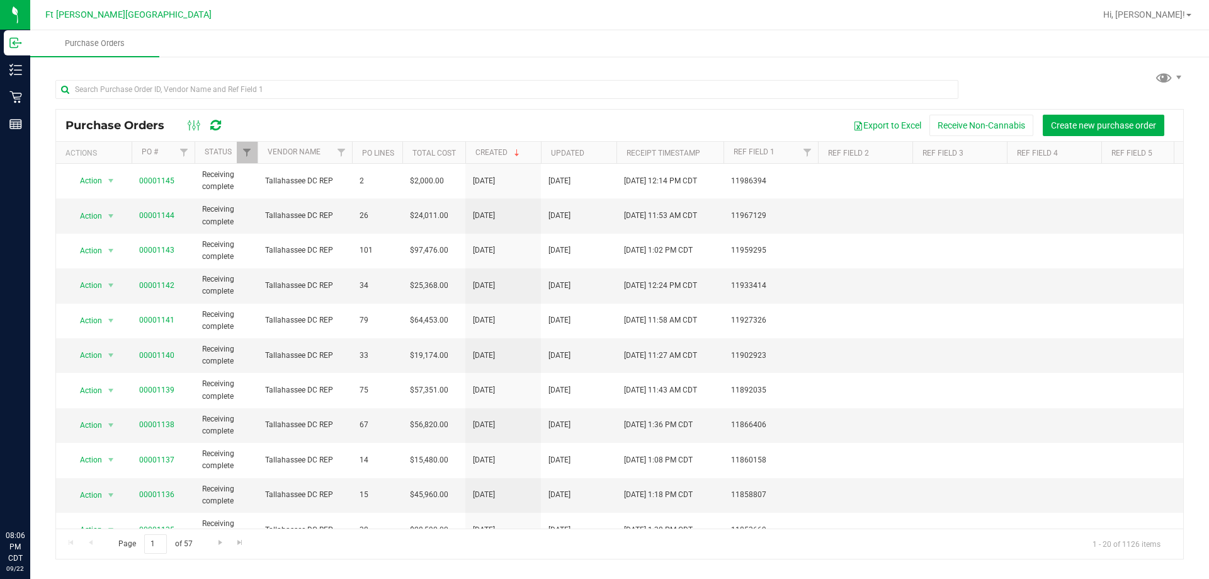 The height and width of the screenshot is (579, 1209). Describe the element at coordinates (157, 250) in the screenshot. I see `a: 00001143` at that location.